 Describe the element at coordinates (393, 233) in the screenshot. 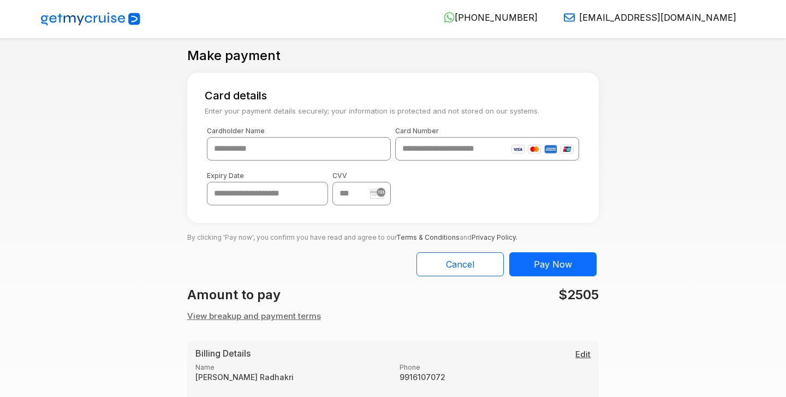

I see `p: By clicking 'Pay now', you confirm you have read and agree to our and` at that location.